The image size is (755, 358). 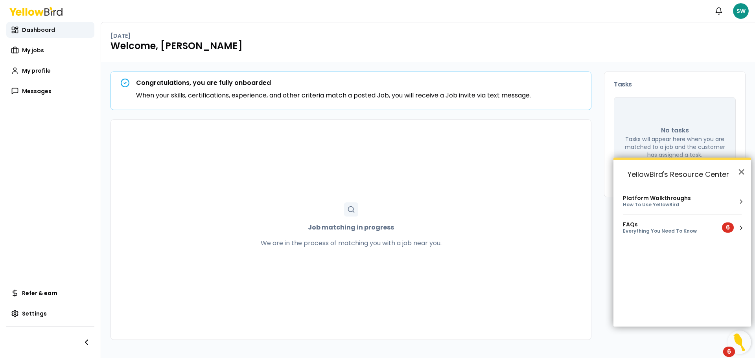 I want to click on strong: Congratulations, you are fully onboarded, so click(x=203, y=83).